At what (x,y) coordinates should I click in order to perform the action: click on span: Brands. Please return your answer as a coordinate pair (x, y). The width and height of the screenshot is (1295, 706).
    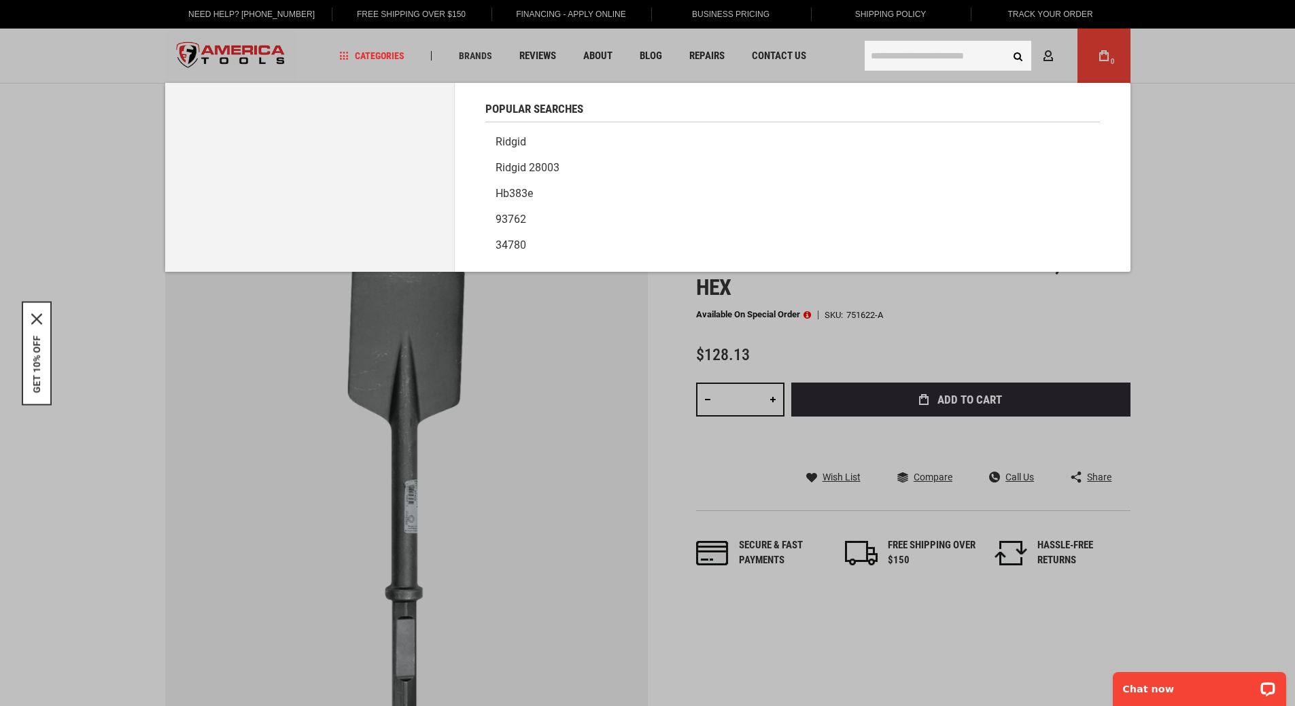
    Looking at the image, I should click on (475, 56).